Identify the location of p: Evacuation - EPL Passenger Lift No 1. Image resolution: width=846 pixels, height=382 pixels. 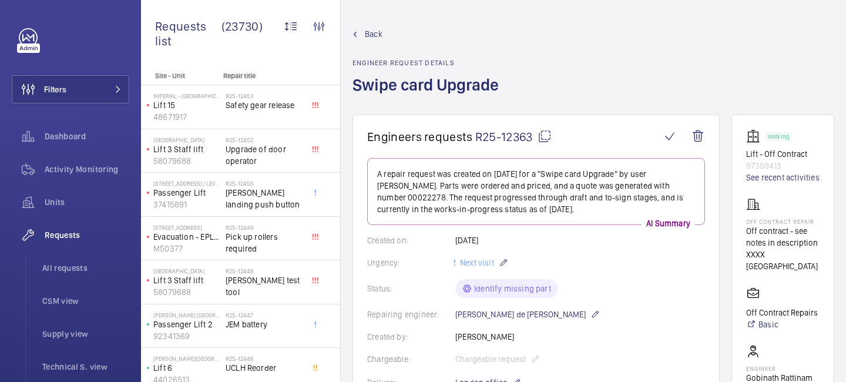
(187, 237).